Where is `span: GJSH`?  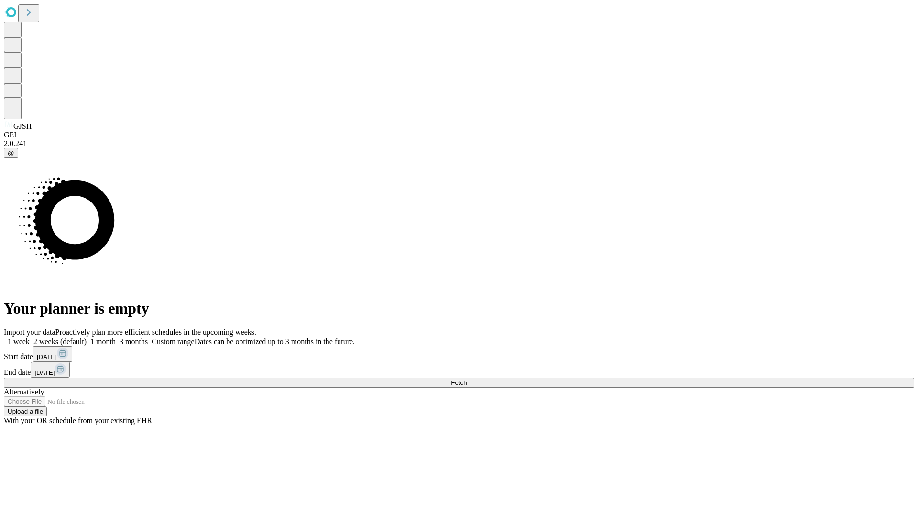
span: GJSH is located at coordinates (22, 126).